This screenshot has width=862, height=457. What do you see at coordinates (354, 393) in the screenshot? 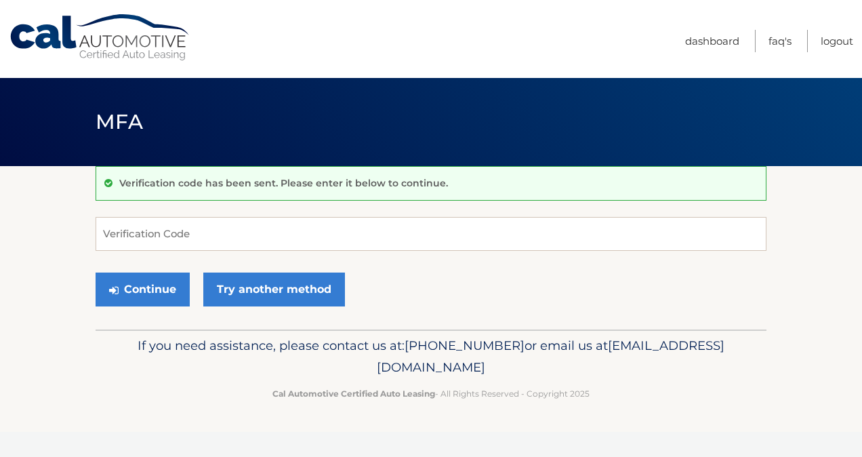
I see `strong: Cal Automotive Certified Auto Leasing` at bounding box center [354, 393].